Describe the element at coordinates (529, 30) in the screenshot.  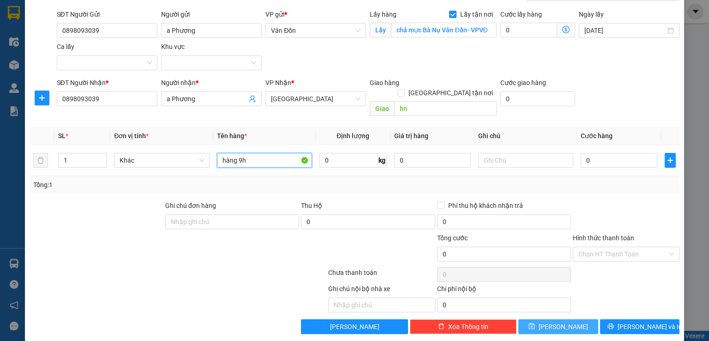
I see `input: Cước lấy hàng` at that location.